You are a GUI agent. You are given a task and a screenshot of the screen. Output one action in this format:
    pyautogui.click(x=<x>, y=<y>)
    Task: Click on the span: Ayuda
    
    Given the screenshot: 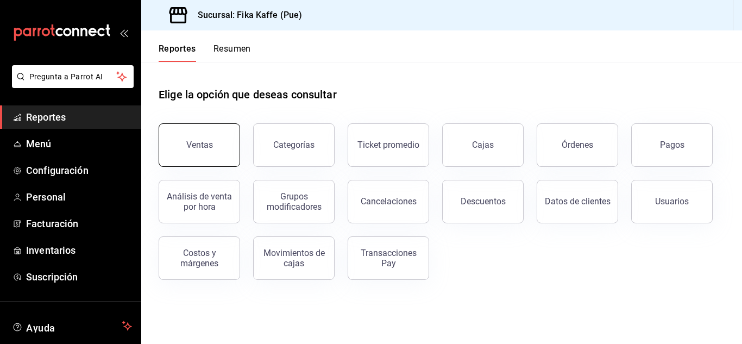 What is the action you would take?
    pyautogui.click(x=72, y=326)
    